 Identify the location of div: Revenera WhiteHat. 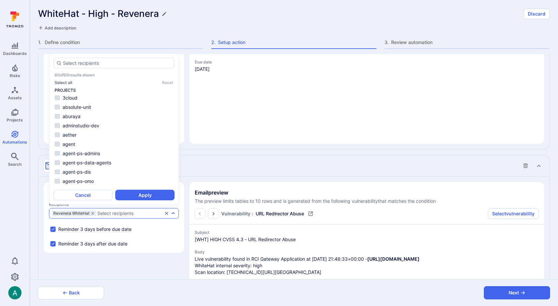
(74, 214).